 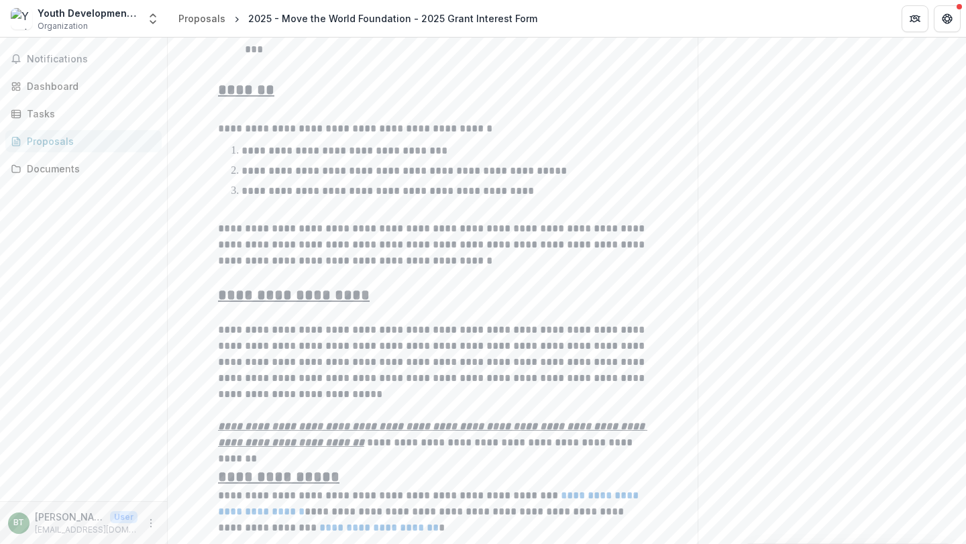 I want to click on button: More, so click(x=151, y=523).